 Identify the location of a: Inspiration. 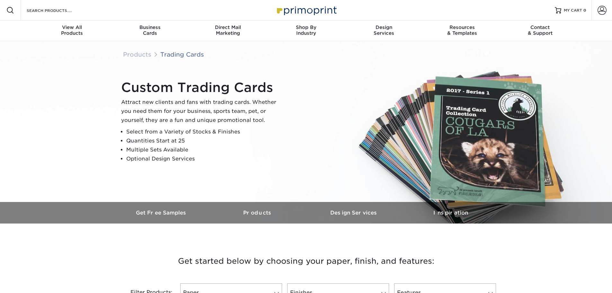
(451, 212).